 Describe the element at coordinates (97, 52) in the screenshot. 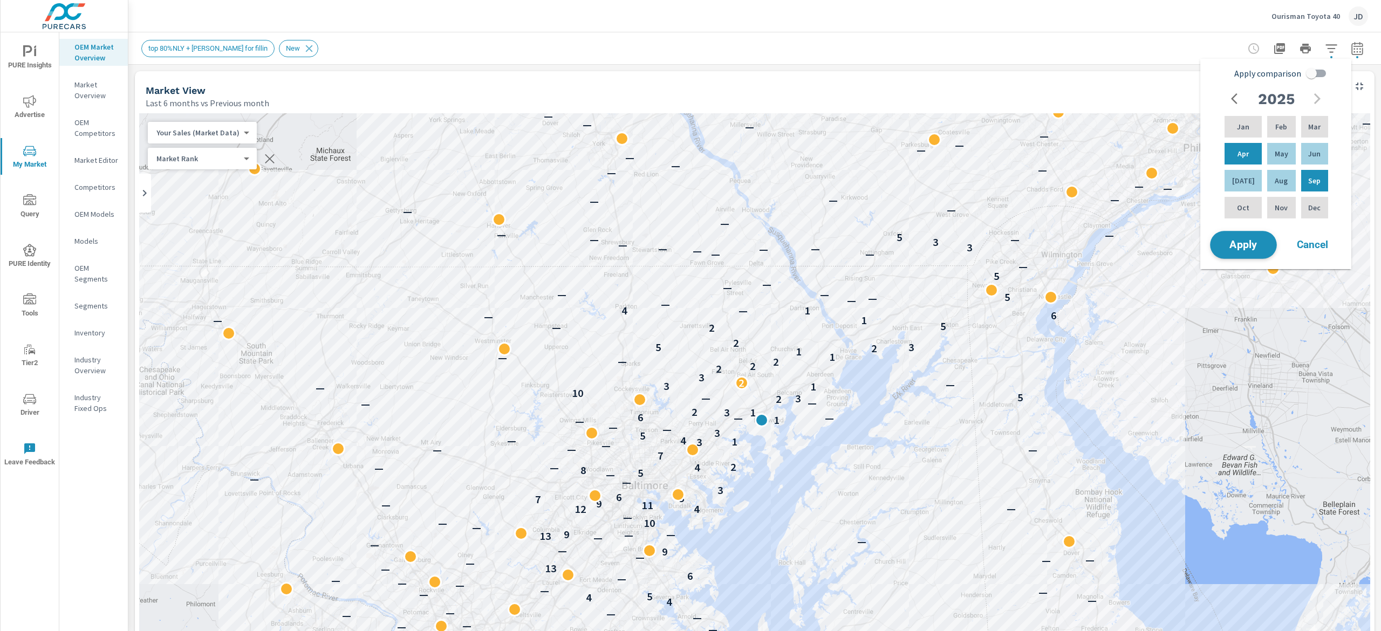

I see `p: OEM Market Overview` at that location.